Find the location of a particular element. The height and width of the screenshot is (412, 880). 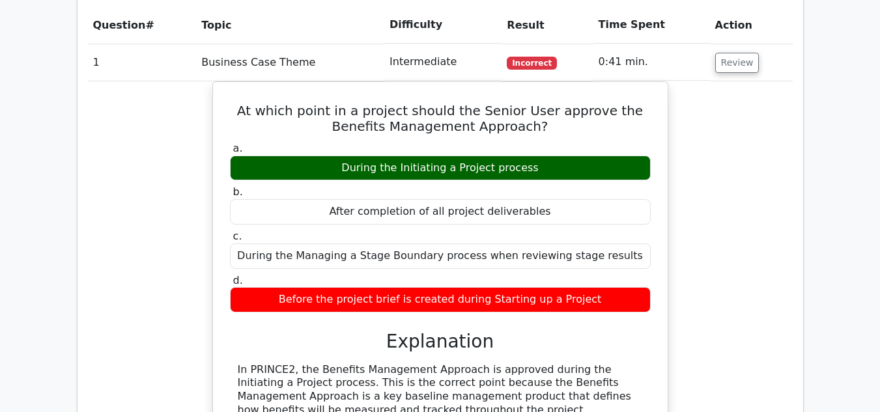

td: 1 is located at coordinates (142, 62).